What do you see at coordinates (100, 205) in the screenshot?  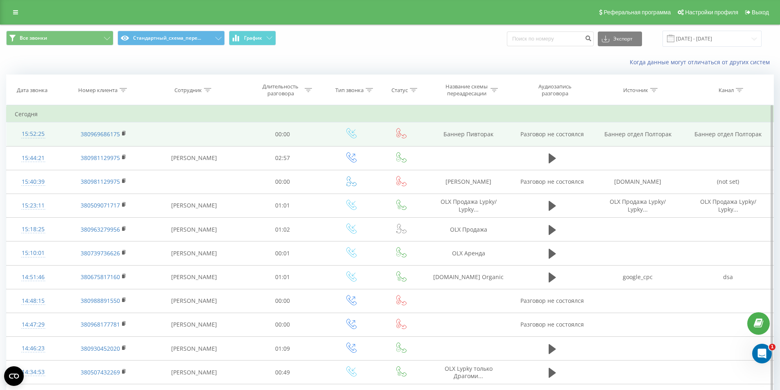 I see `a: 380509071717` at bounding box center [100, 205].